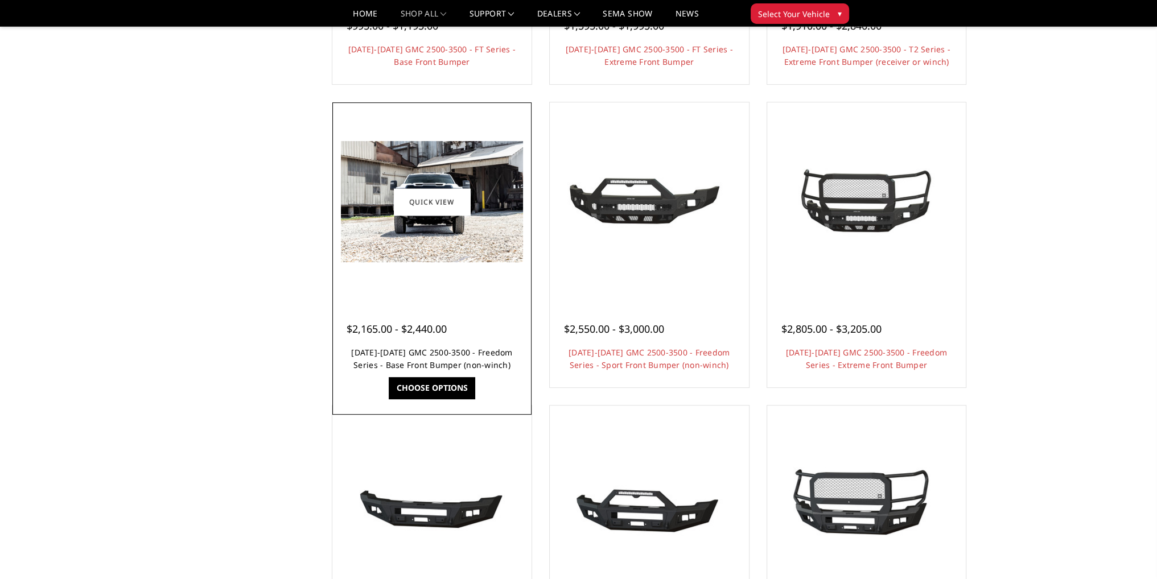  What do you see at coordinates (832, 26) in the screenshot?
I see `span: $1,910.00 - $2,840.00` at bounding box center [832, 26].